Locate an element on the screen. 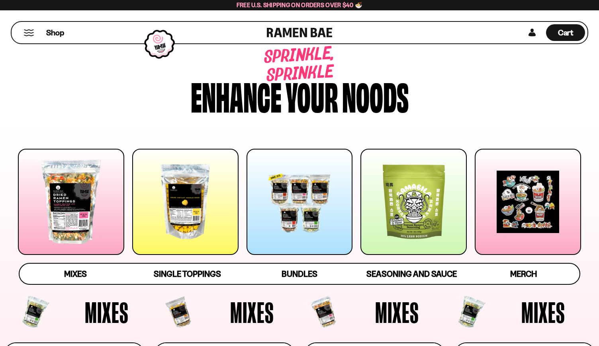 Image resolution: width=599 pixels, height=346 pixels. span: Shop is located at coordinates (55, 33).